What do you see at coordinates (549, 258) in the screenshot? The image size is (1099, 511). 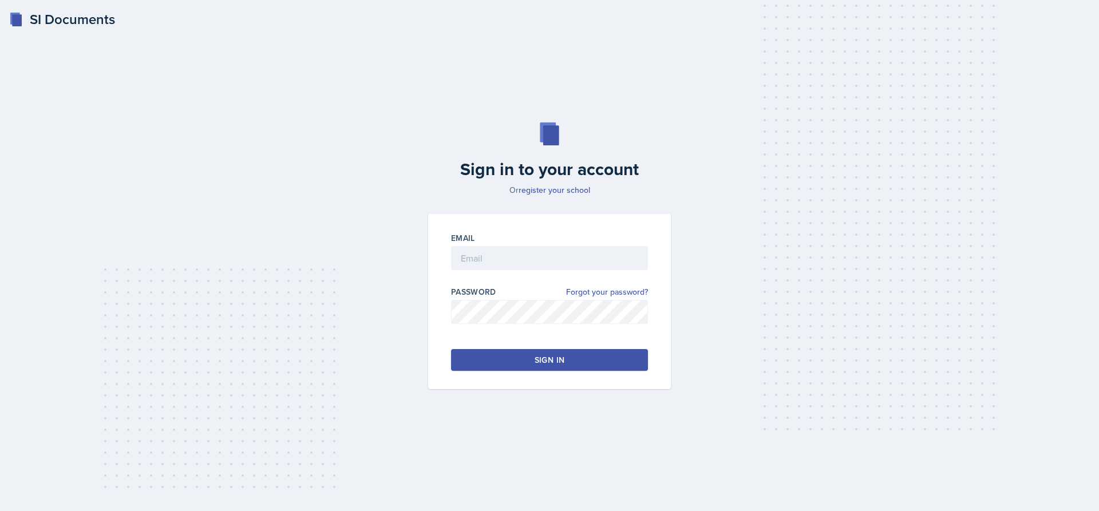 I see `input: Email` at bounding box center [549, 258].